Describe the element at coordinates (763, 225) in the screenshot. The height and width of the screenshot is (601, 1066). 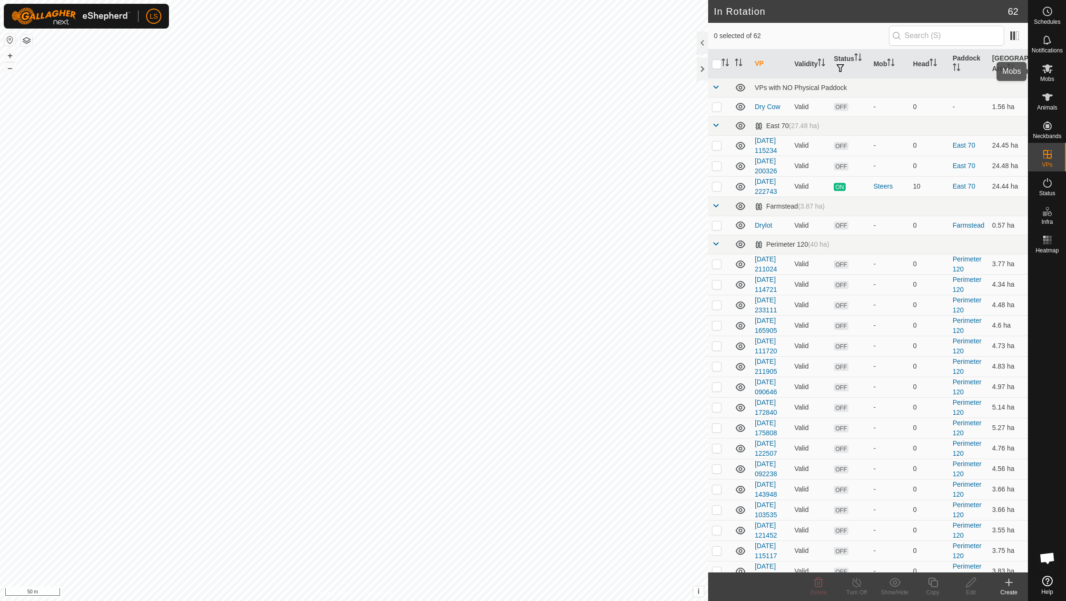
I see `a: Drylot` at that location.